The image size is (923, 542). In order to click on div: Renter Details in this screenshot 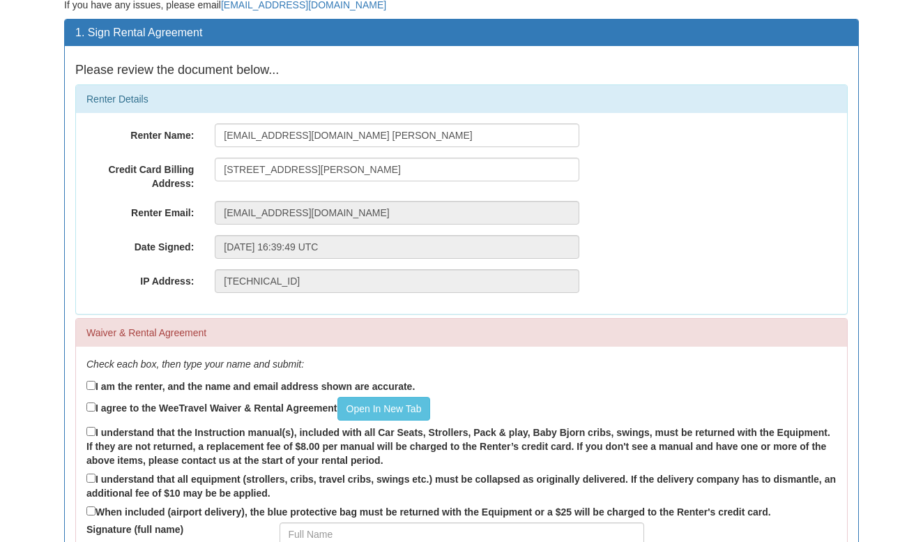, I will do `click(462, 99)`.